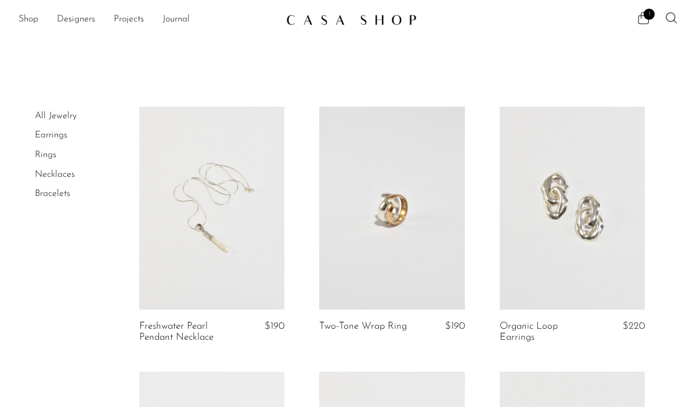 This screenshot has width=697, height=407. Describe the element at coordinates (147, 20) in the screenshot. I see `nav: Desktop navigation` at that location.